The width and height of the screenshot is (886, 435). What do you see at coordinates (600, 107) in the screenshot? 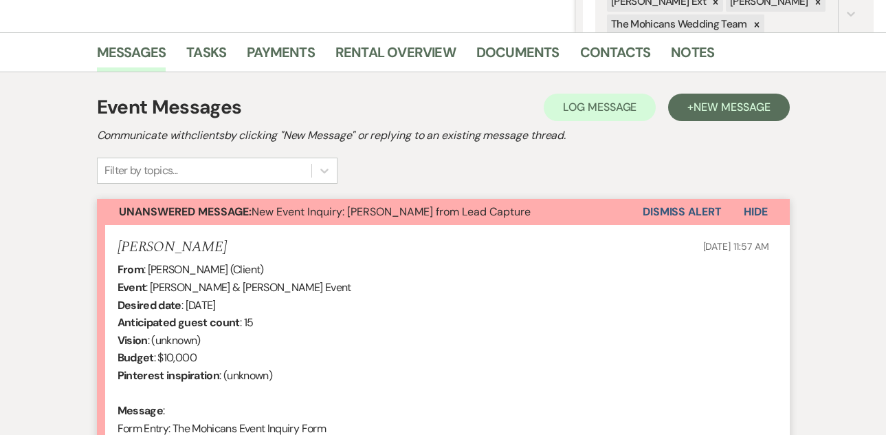
I see `span: Log Message` at bounding box center [600, 107].